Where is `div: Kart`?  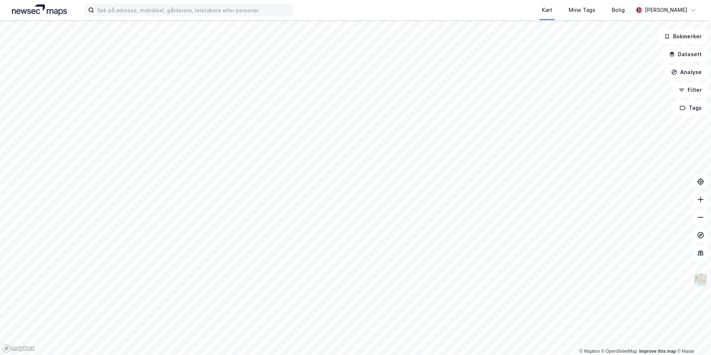 div: Kart is located at coordinates (547, 10).